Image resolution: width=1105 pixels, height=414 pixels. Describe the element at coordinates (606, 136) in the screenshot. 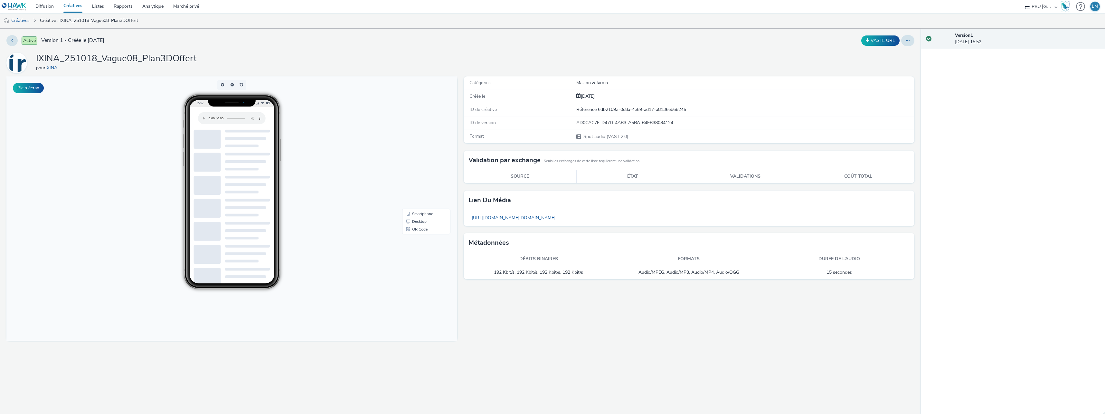

I see `span: Spot audio (VAST 2.0)` at that location.